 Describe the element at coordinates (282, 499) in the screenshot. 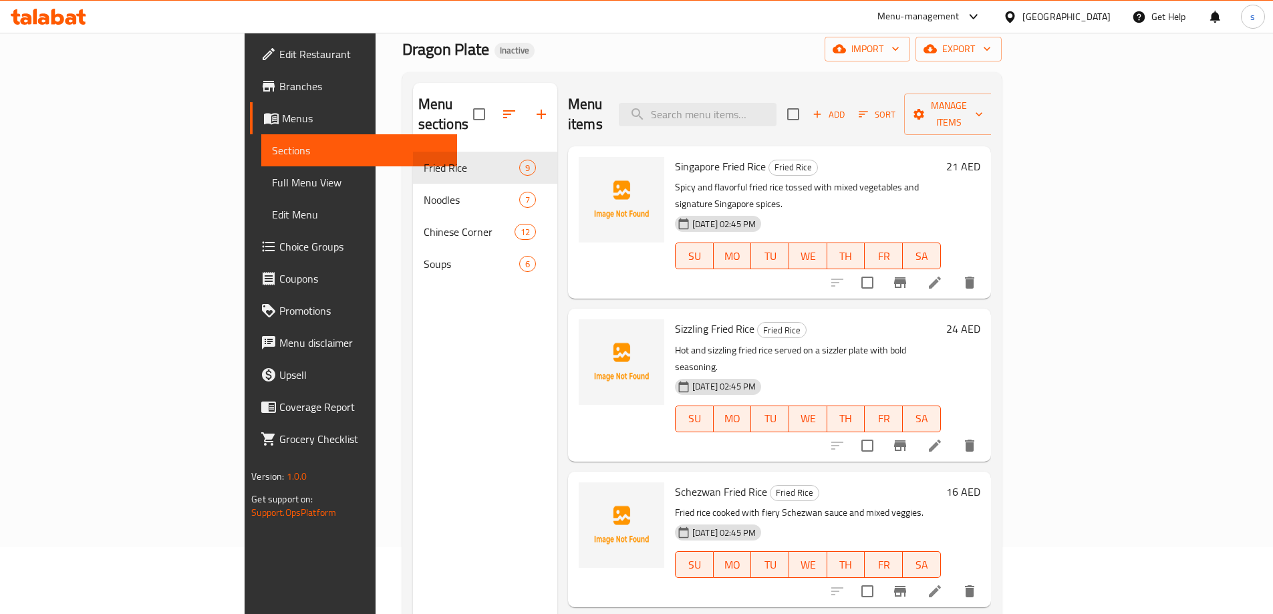

I see `span: Get support on:` at that location.